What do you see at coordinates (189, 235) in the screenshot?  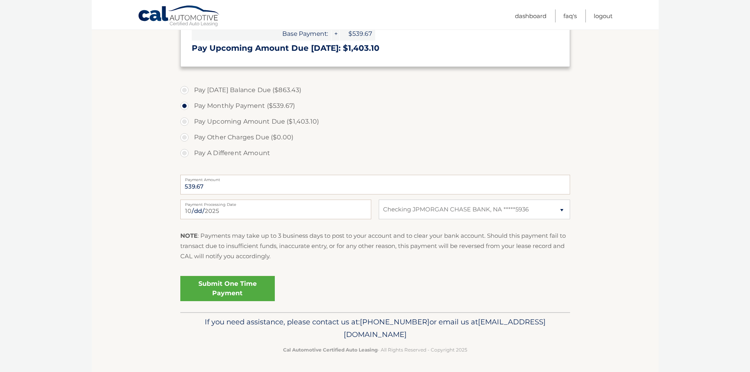 I see `strong: NOTE` at bounding box center [189, 235].